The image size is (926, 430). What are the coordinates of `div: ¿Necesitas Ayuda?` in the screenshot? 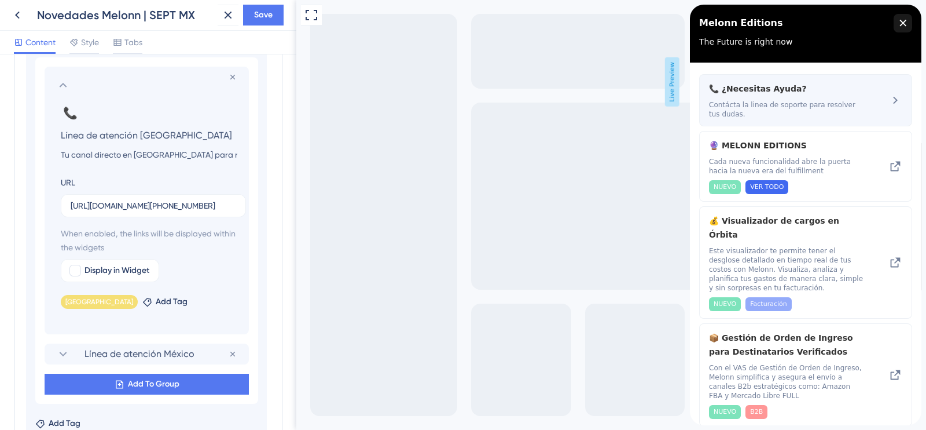 It's located at (96, 96).